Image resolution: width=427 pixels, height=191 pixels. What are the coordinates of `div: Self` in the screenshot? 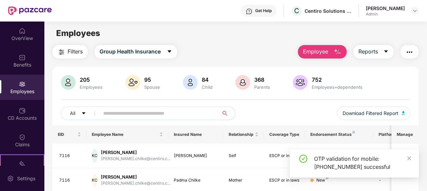 It's located at (244, 156).